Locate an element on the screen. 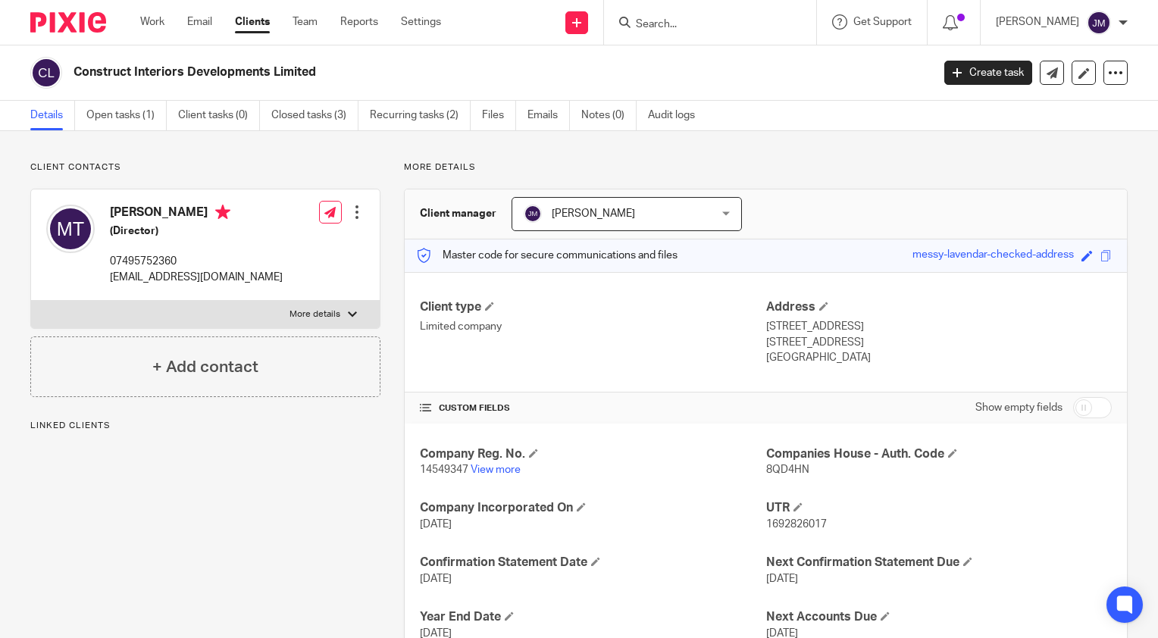 The height and width of the screenshot is (638, 1158). h4: Client type is located at coordinates (593, 307).